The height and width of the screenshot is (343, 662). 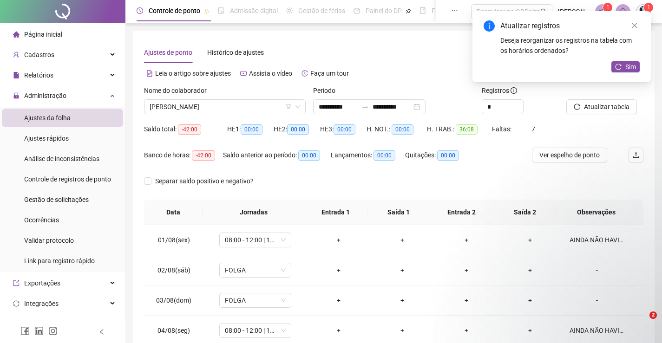 I want to click on button: Atualizar tabela, so click(x=602, y=107).